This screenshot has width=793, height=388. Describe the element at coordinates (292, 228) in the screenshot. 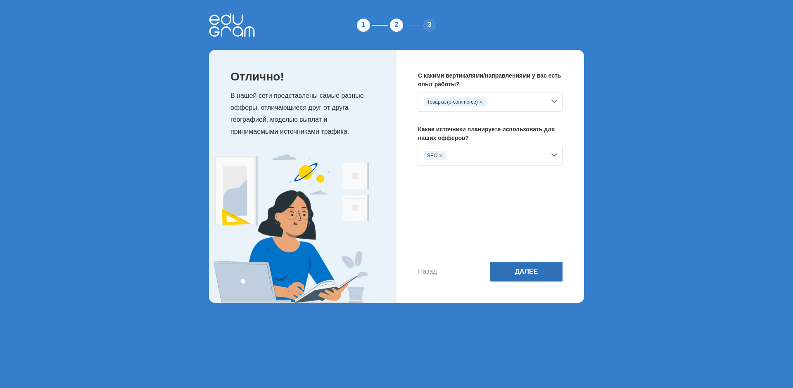

I see `img: Expert Image` at that location.